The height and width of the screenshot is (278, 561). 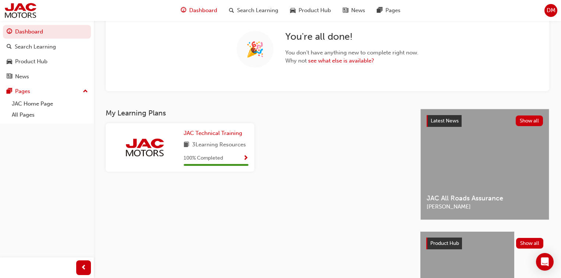 I want to click on span: Why not, so click(x=352, y=61).